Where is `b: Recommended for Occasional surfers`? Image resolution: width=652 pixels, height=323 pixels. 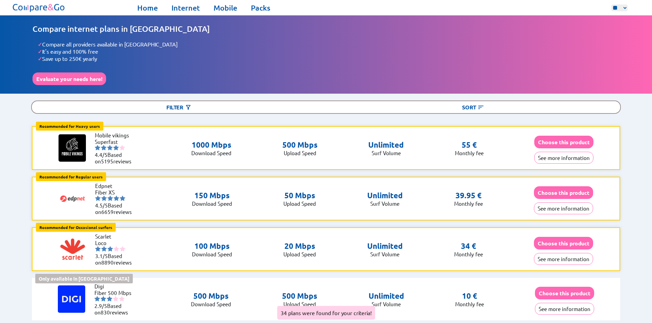
b: Recommended for Occasional surfers is located at coordinates (76, 227).